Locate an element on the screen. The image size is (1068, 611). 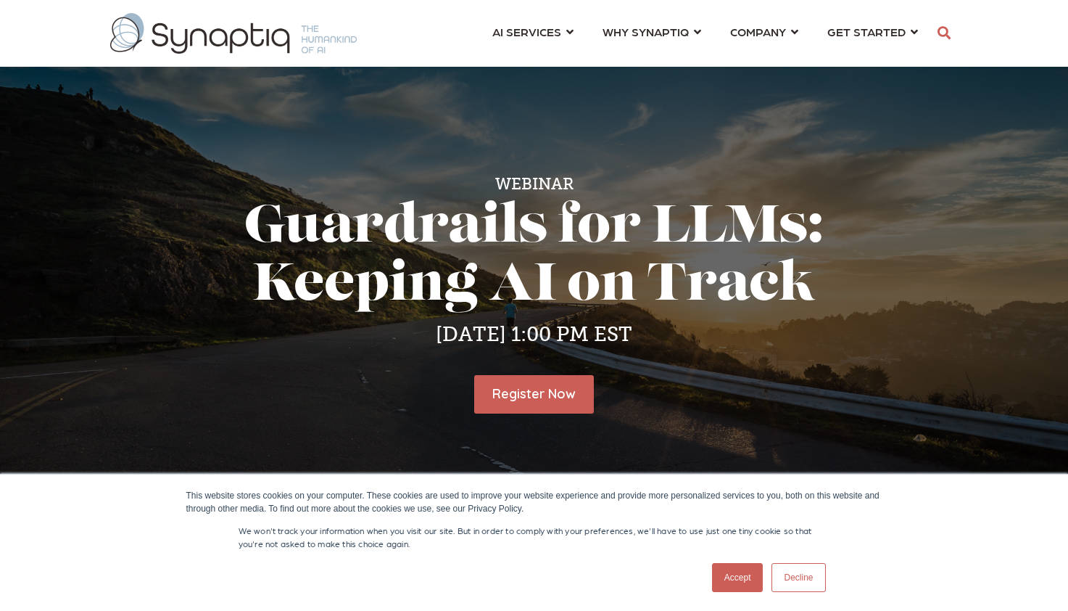
a: AI SERVICES is located at coordinates (533, 31).